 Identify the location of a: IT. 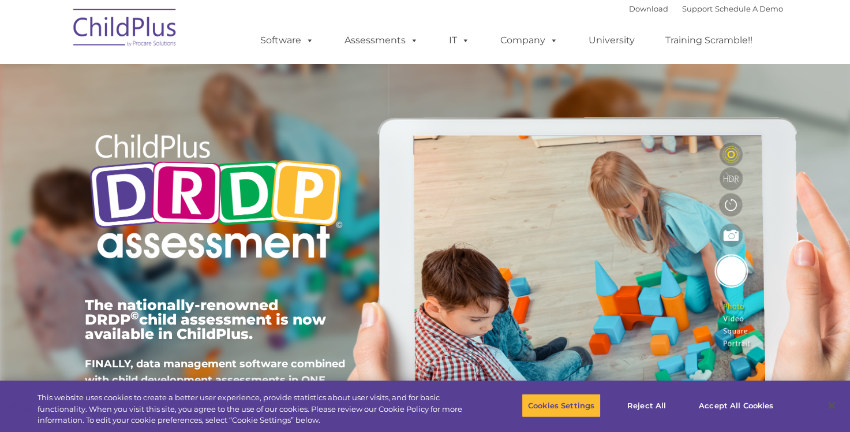
(459, 40).